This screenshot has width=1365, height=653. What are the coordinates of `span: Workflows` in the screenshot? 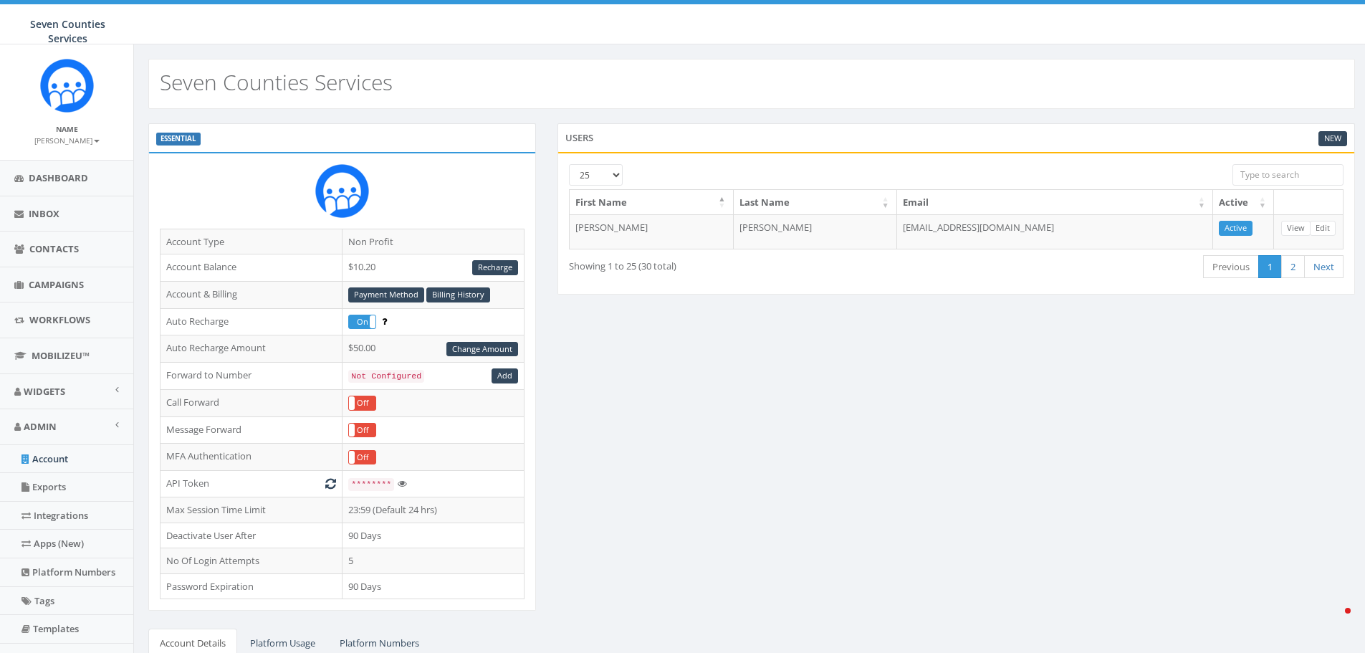 It's located at (59, 320).